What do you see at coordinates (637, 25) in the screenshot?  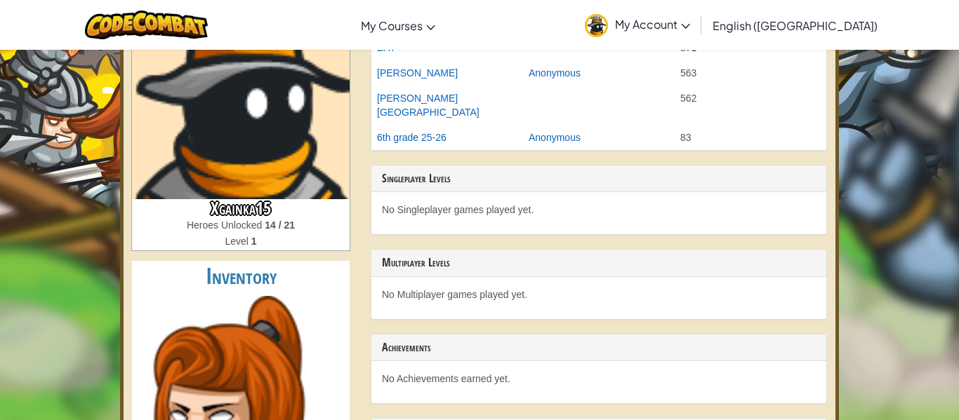 I see `a: My Account` at bounding box center [637, 25].